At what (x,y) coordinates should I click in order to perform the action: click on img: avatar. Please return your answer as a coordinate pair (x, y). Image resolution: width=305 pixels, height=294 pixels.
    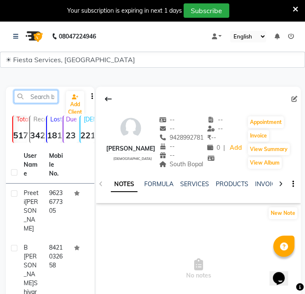
    Looking at the image, I should click on (131, 128).